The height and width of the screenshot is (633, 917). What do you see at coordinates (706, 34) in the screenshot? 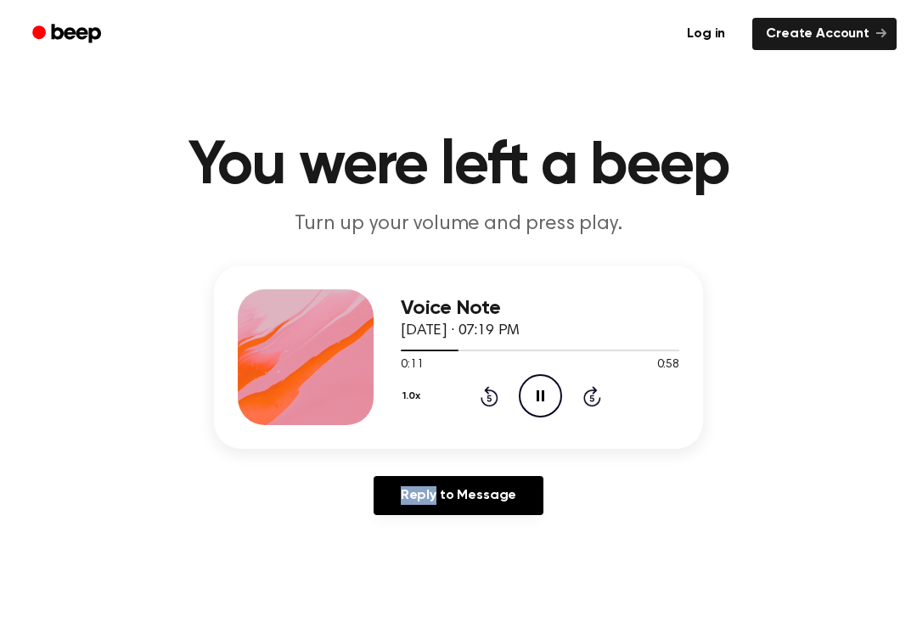
I see `a: Log in` at bounding box center [706, 34].